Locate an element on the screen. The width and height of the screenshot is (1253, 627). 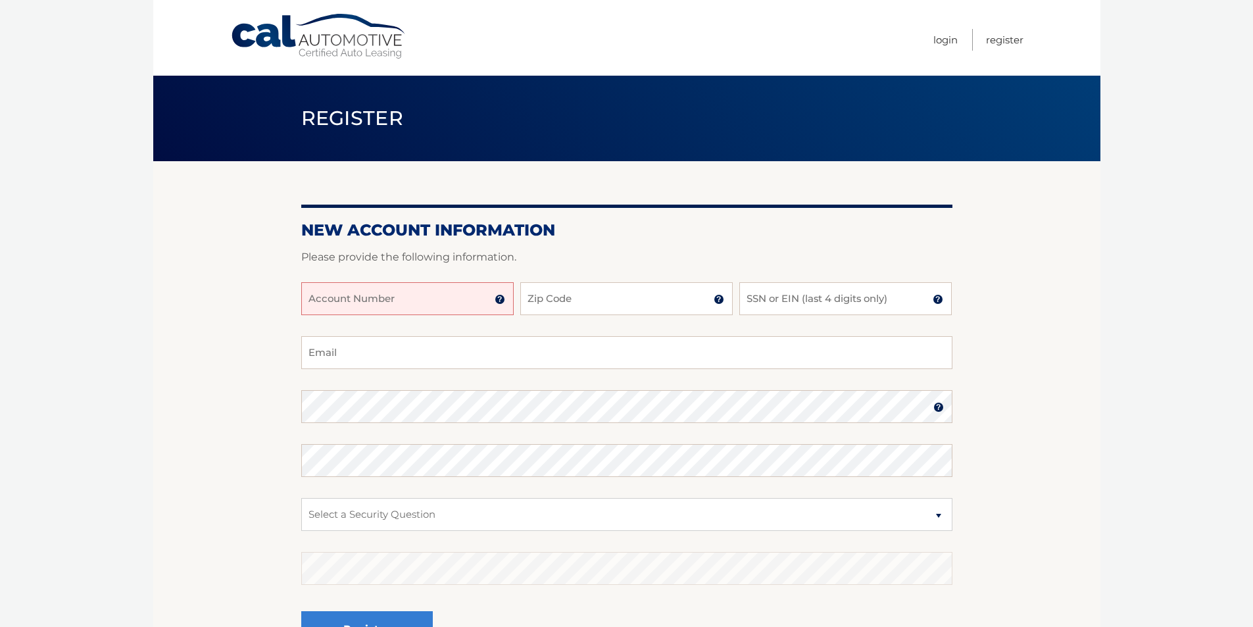
a: Register is located at coordinates (1004, 39).